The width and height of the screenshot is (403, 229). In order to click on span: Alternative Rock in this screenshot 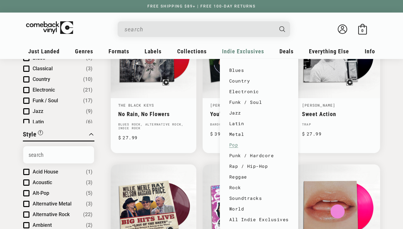, I will do `click(51, 214)`.